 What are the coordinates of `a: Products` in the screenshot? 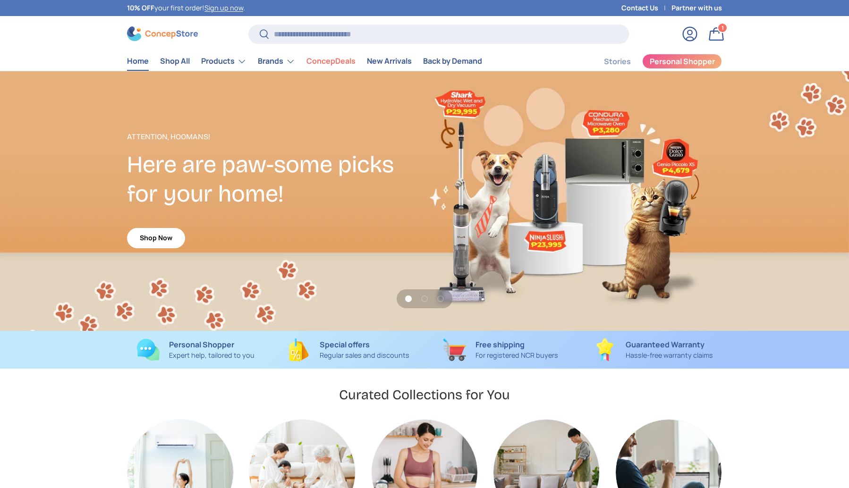 It's located at (224, 61).